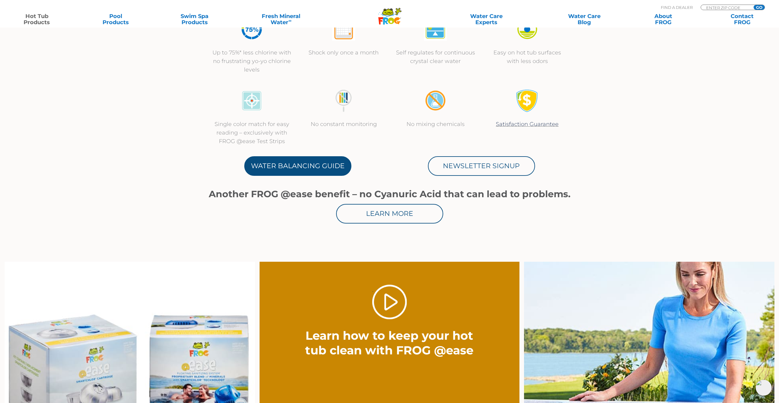  What do you see at coordinates (527, 29) in the screenshot?
I see `img: icon-atease-easy-on` at bounding box center [527, 29].